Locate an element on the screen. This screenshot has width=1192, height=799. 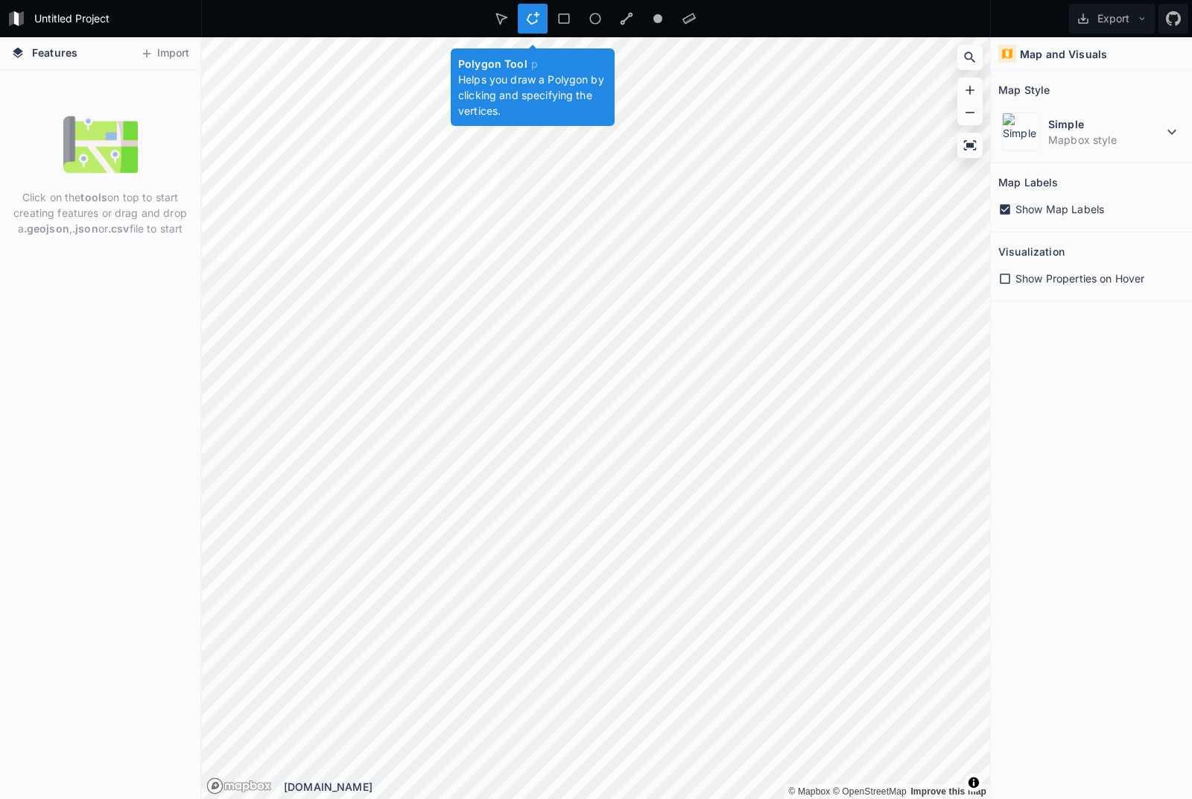
a: OpenStreetMap is located at coordinates (869, 791).